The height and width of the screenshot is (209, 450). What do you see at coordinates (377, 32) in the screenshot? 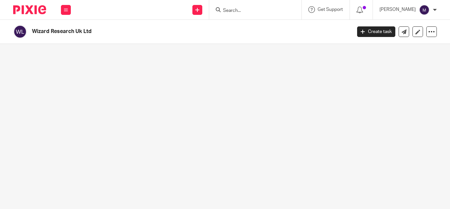
I see `a: Create task` at bounding box center [377, 32].